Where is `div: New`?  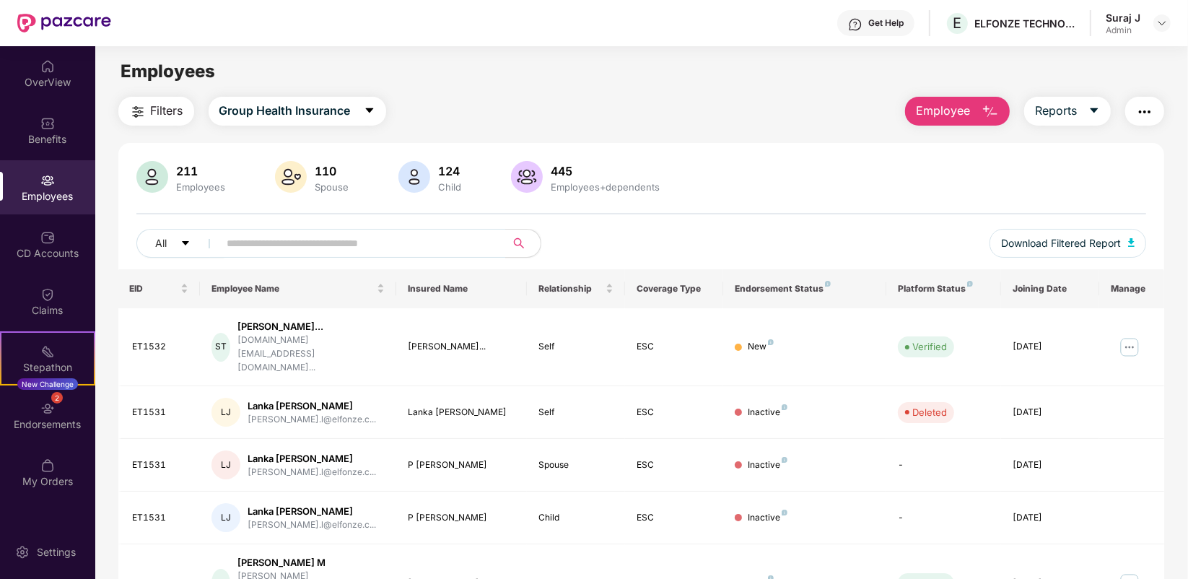 div: New is located at coordinates (761, 347).